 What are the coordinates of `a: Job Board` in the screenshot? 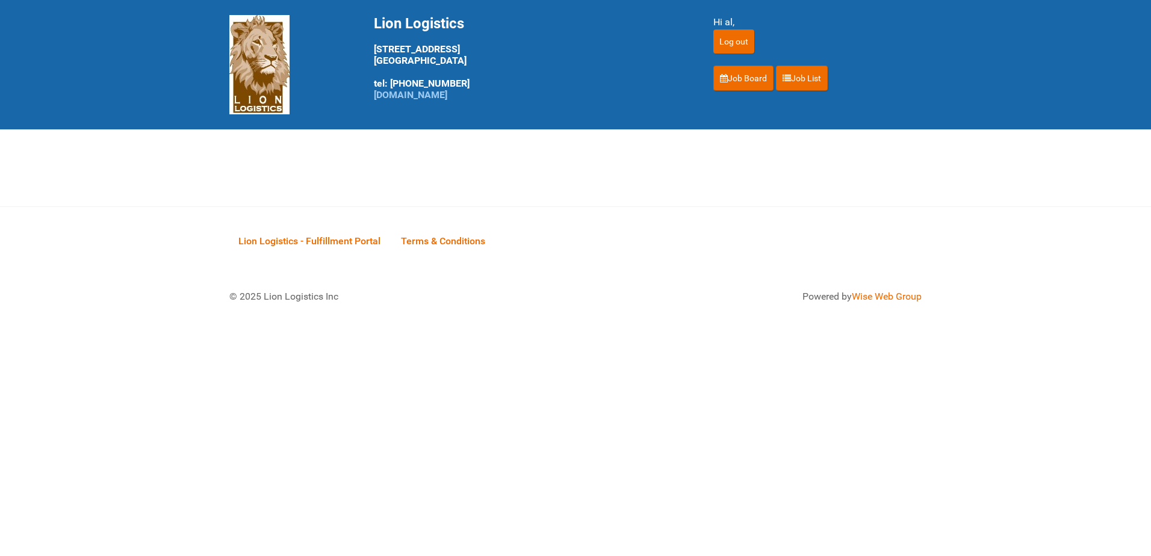 It's located at (743, 78).